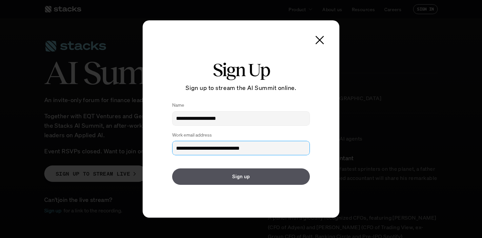 This screenshot has height=238, width=482. I want to click on input: Name, so click(241, 118).